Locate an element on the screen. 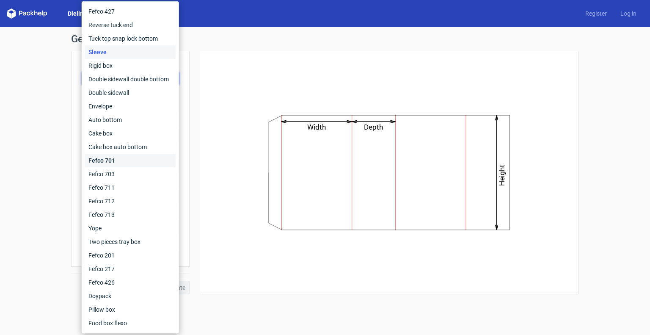  div: Cake box auto bottom is located at coordinates (130, 147).